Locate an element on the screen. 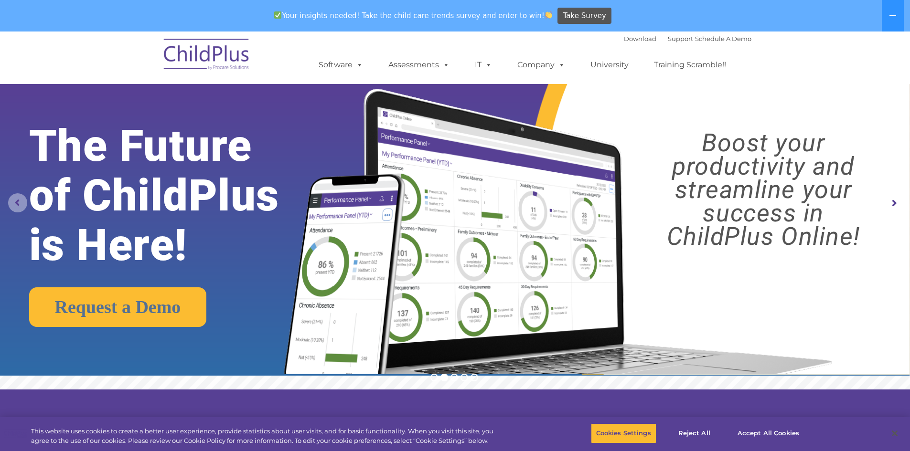 The height and width of the screenshot is (451, 910). img: ChildPlus by Procare Solutions is located at coordinates (207, 56).